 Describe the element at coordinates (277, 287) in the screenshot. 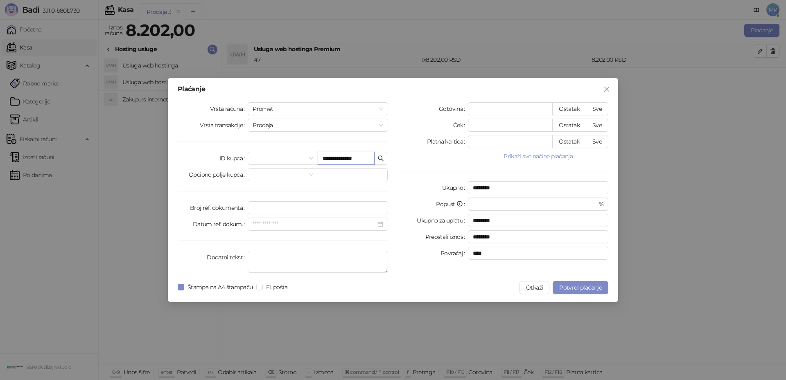

I see `span: El. pošta` at that location.